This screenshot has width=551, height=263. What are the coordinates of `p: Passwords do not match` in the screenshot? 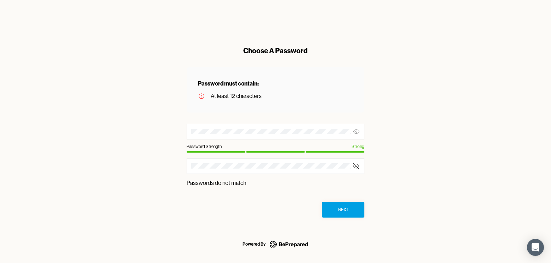 It's located at (276, 183).